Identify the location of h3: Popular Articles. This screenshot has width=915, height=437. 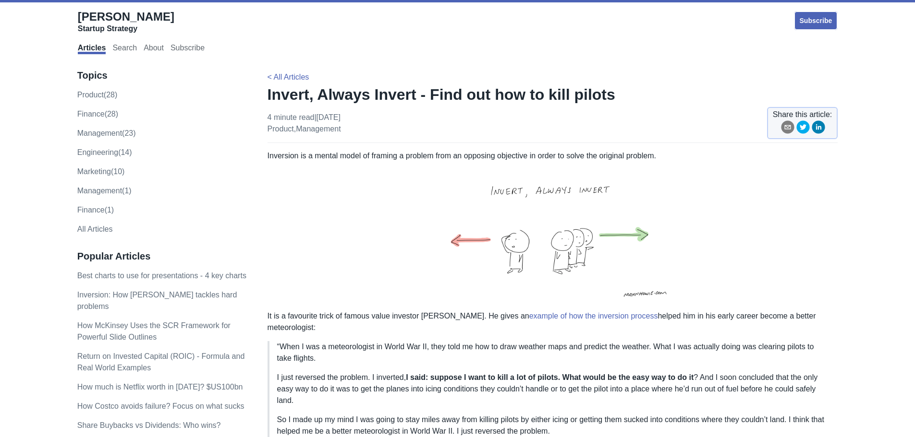
(162, 256).